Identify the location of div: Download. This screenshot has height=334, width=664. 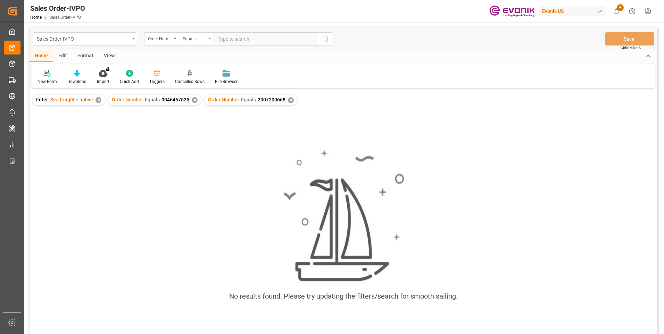
(77, 82).